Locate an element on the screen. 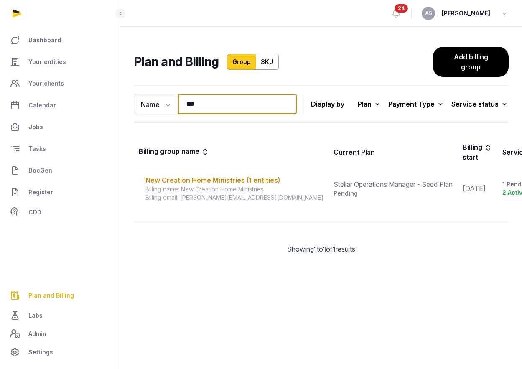 Image resolution: width=522 pixels, height=369 pixels. div: Pending is located at coordinates (393, 193).